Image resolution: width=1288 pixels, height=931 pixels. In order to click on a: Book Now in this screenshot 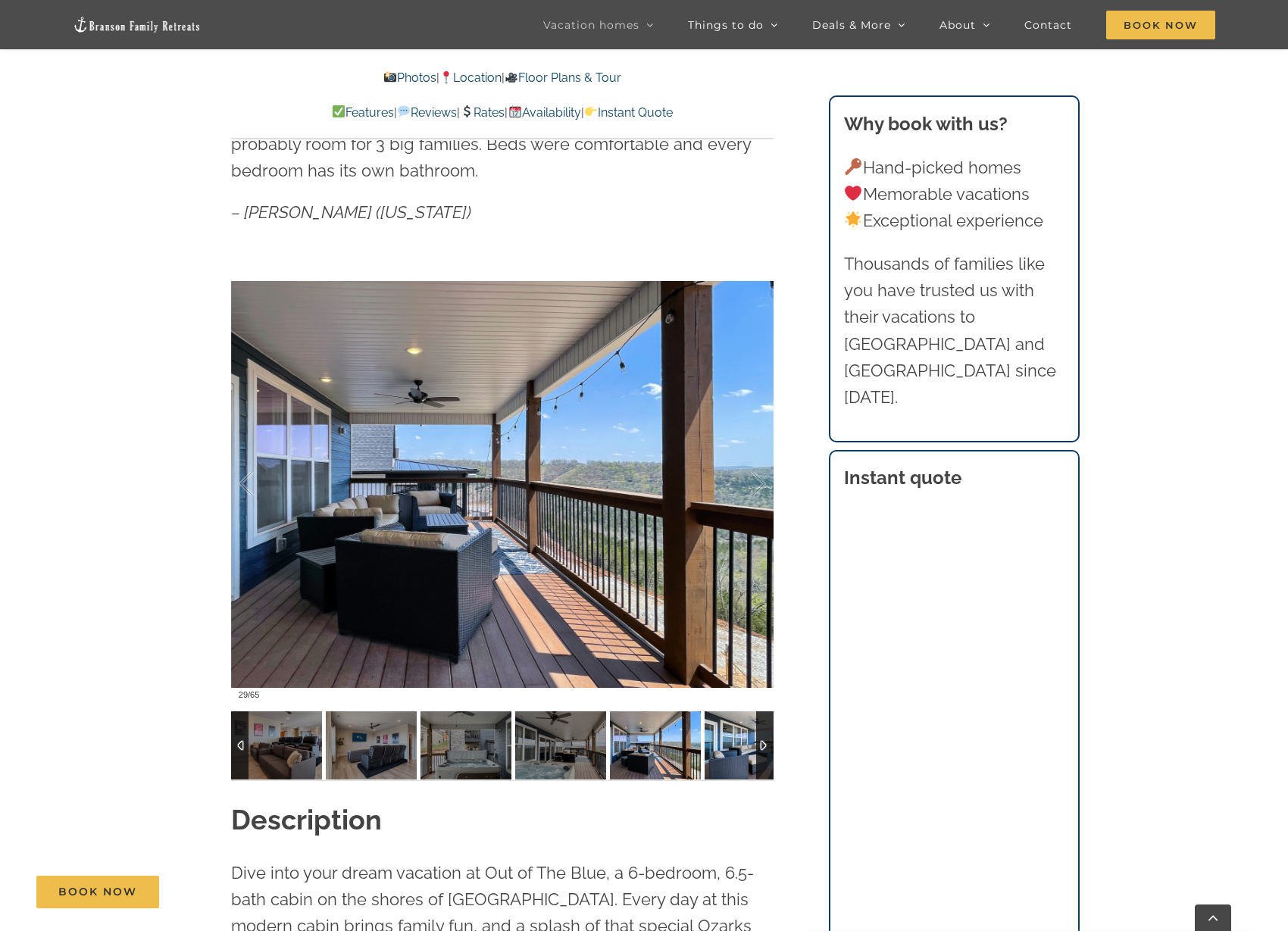, I will do `click(97, 892)`.